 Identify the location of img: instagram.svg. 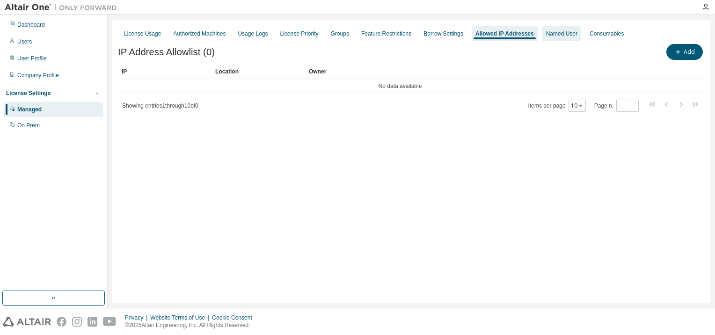
(77, 321).